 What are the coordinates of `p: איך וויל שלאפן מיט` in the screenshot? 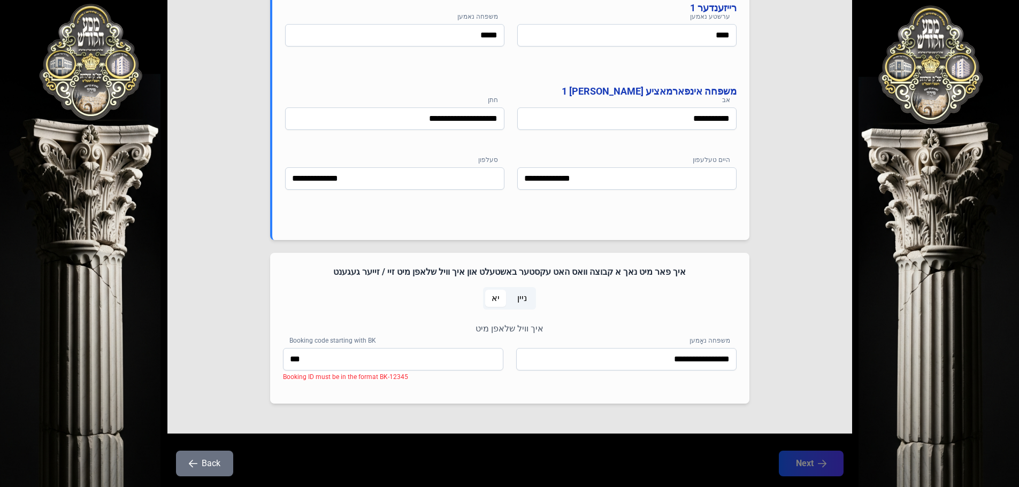 It's located at (510, 329).